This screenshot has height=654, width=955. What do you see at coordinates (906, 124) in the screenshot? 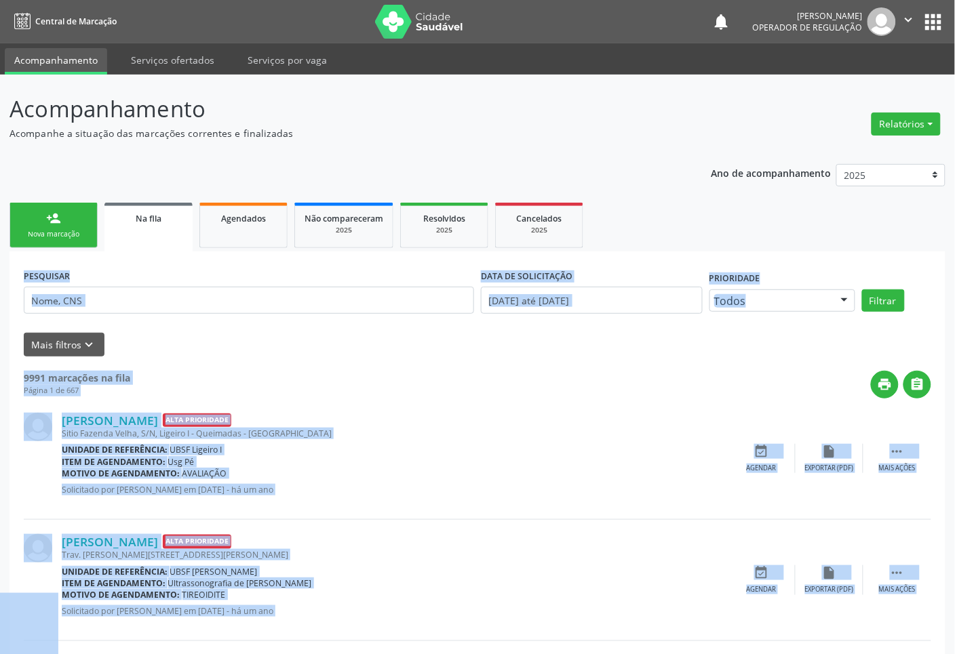
I see `button: Relatórios` at bounding box center [906, 124].